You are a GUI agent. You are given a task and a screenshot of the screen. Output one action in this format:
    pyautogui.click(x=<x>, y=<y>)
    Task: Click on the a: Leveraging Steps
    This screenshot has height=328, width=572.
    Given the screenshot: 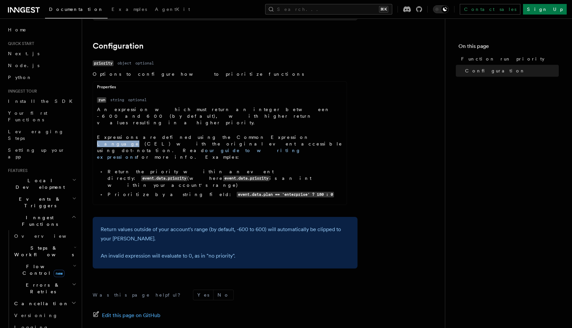 What is the action you would take?
    pyautogui.click(x=41, y=135)
    